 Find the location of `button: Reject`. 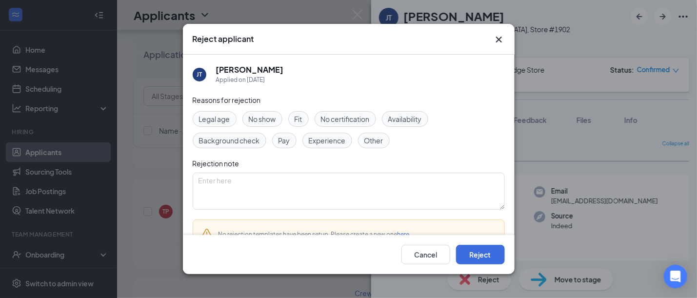

button: Reject is located at coordinates (480, 254).